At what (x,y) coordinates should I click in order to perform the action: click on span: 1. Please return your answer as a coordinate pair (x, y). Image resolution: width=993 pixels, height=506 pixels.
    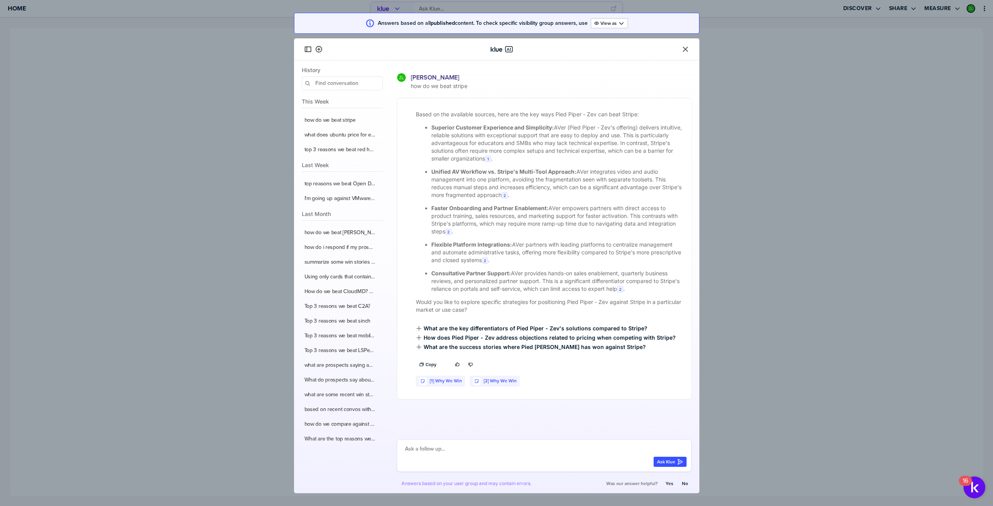
    Looking at the image, I should click on (488, 159).